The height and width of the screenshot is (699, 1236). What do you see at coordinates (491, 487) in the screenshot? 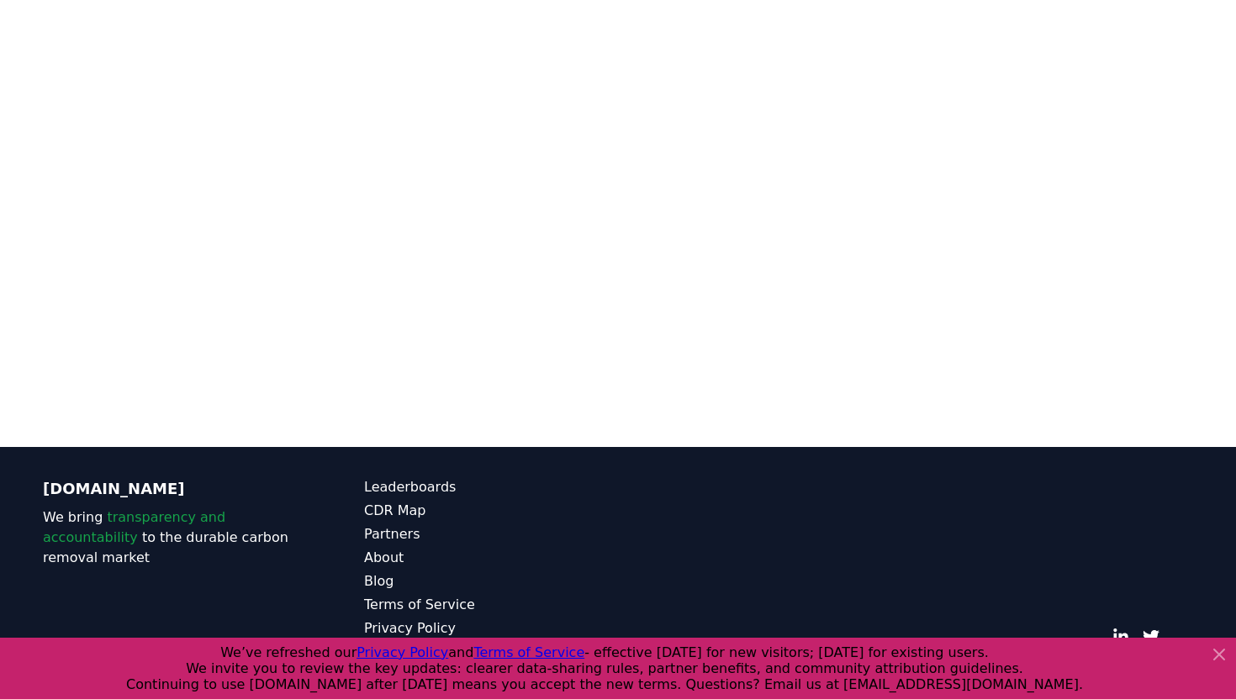
I see `a: Leaderboards` at bounding box center [491, 487].